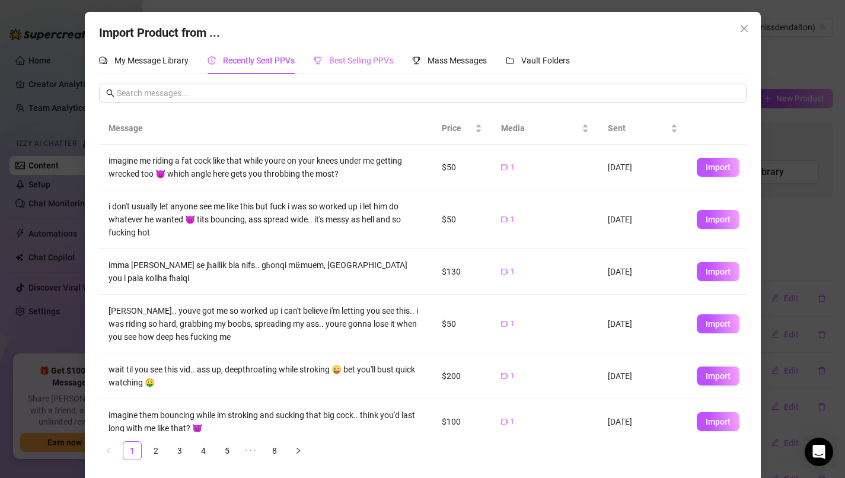 The height and width of the screenshot is (478, 845). I want to click on th: Sent, so click(643, 128).